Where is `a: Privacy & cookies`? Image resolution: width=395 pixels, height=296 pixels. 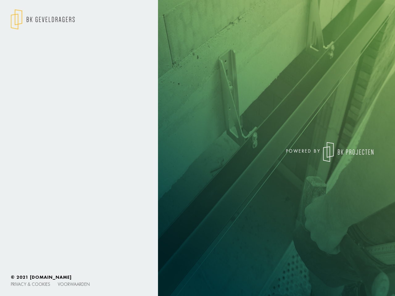
a: Privacy & cookies is located at coordinates (31, 284).